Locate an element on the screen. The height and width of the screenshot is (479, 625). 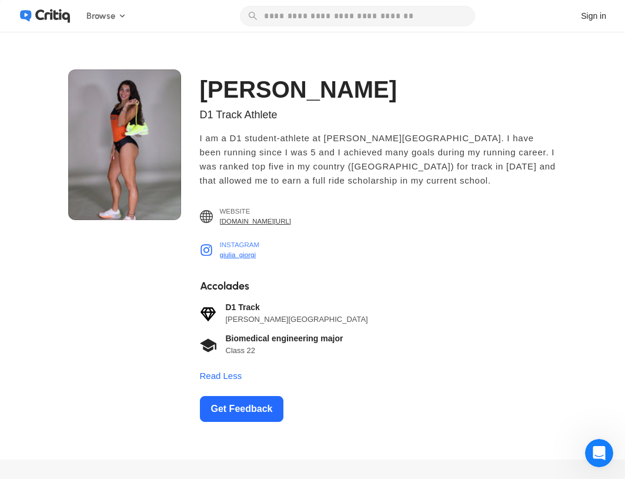
span: giulia_giorgi is located at coordinates (240, 255).